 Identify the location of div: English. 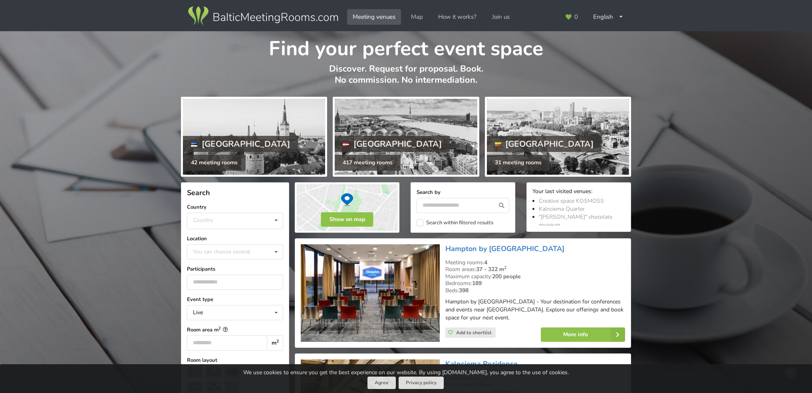
(609, 17).